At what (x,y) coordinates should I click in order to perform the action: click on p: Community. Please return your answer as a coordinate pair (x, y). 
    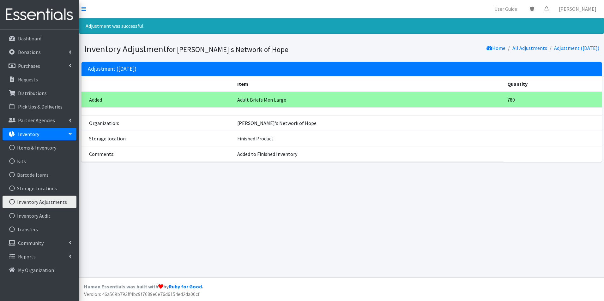
    Looking at the image, I should click on (31, 243).